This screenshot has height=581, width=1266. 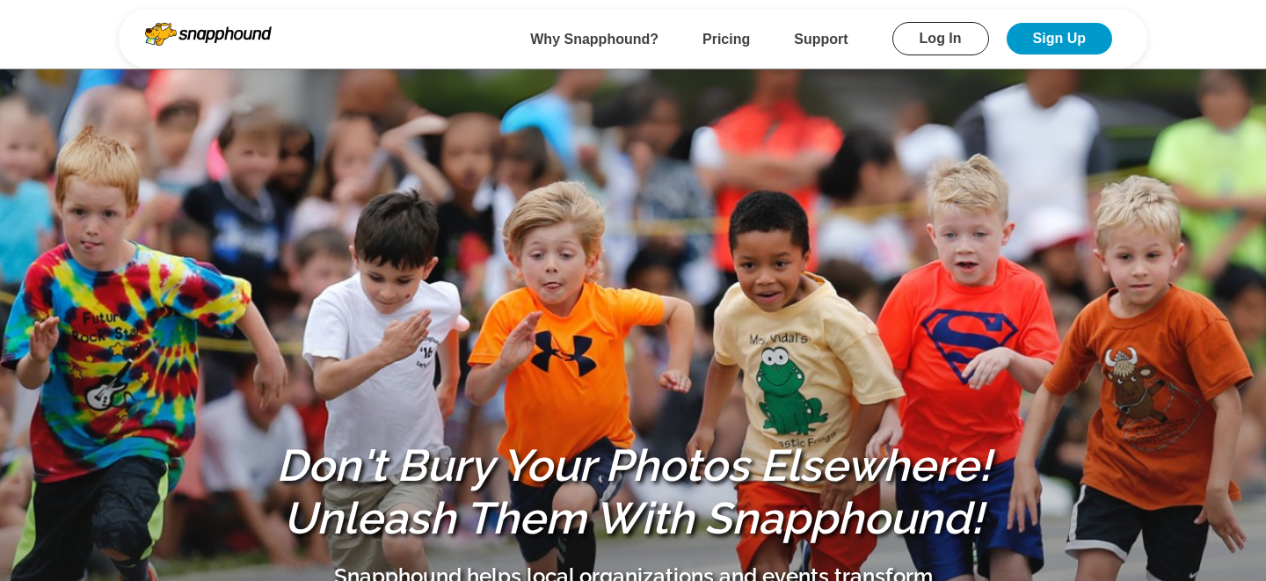 I want to click on a: Support, so click(x=821, y=39).